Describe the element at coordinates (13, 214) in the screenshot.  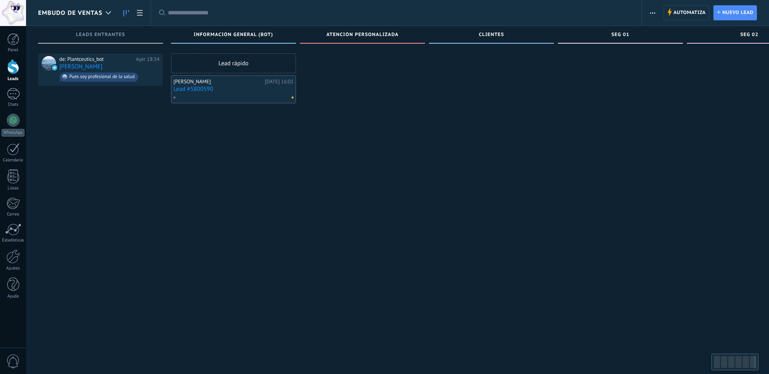
I see `div: Correo` at that location.